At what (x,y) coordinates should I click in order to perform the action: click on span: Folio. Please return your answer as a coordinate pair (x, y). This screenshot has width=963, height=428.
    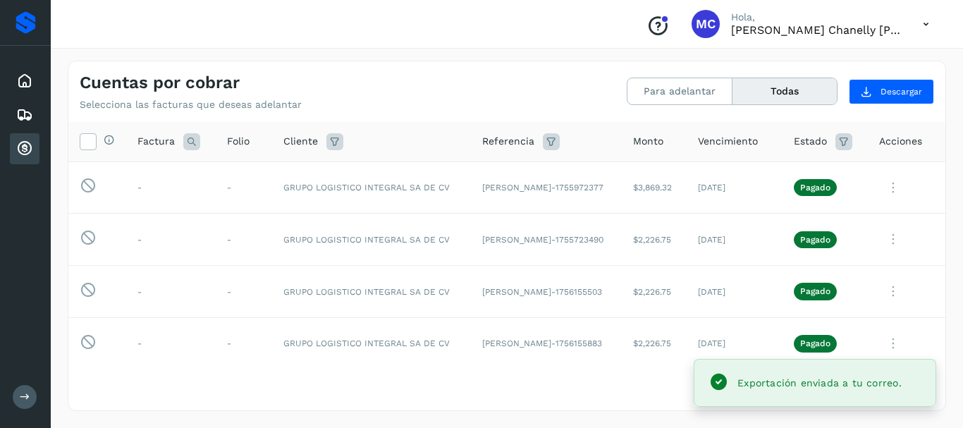
    Looking at the image, I should click on (238, 141).